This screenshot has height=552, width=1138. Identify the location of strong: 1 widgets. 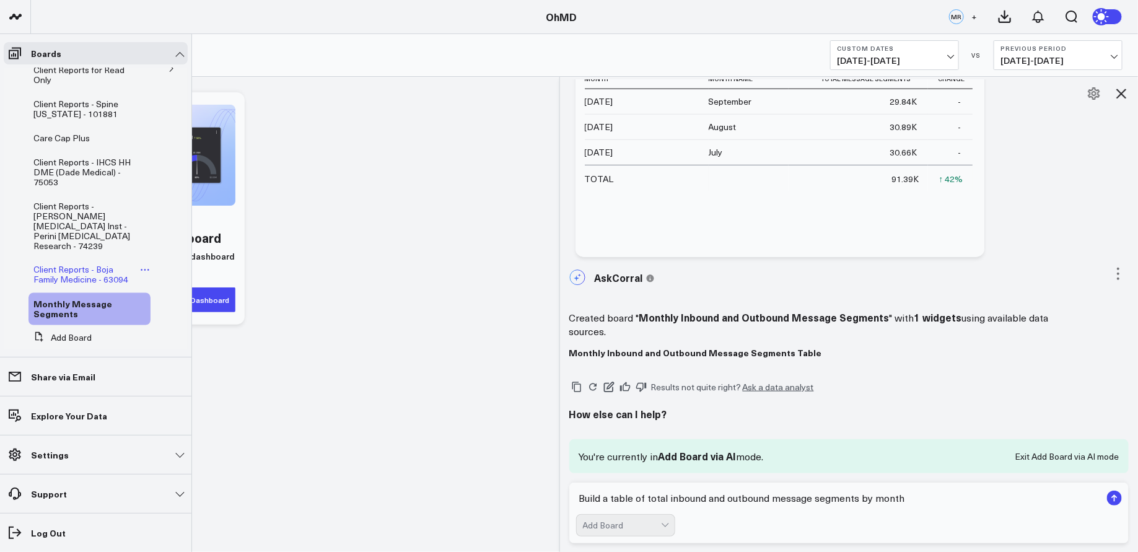
(938, 317).